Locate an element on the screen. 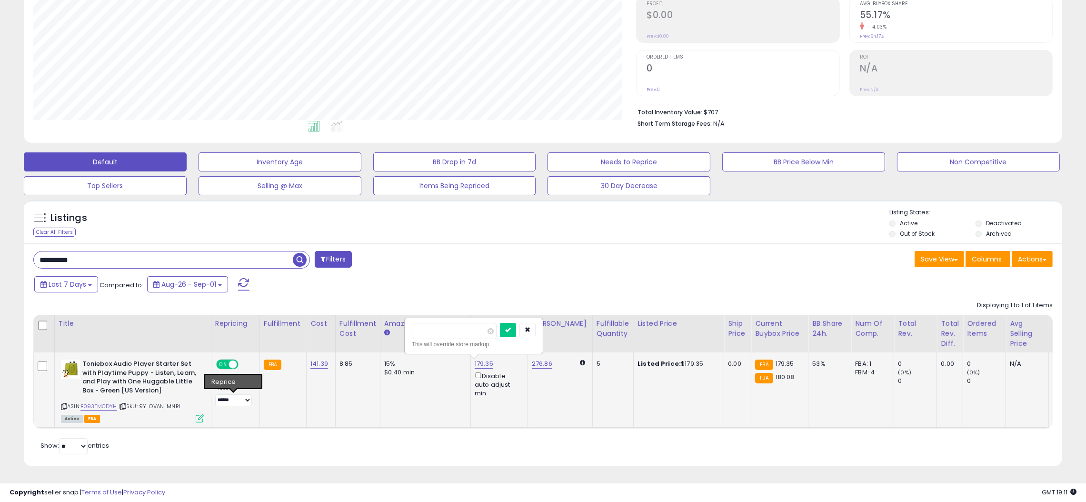 The width and height of the screenshot is (1086, 502). b: Short Term Storage Fees: is located at coordinates (675, 123).